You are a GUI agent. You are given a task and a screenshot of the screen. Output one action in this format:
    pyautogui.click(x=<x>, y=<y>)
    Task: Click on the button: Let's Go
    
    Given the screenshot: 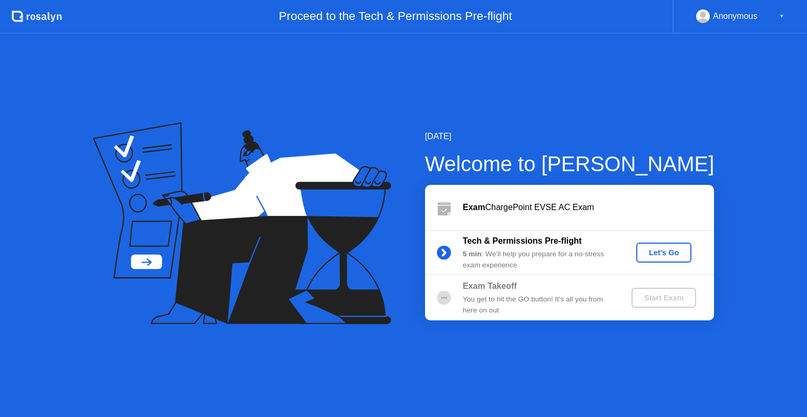 What is the action you would take?
    pyautogui.click(x=663, y=253)
    